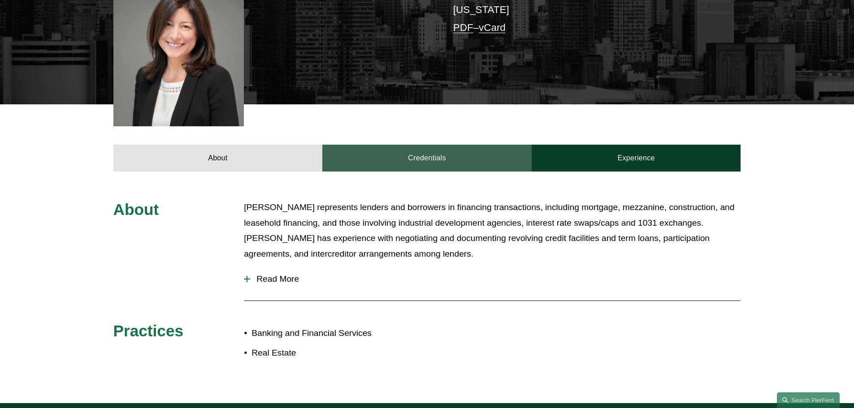  What do you see at coordinates (218, 158) in the screenshot?
I see `a: About` at bounding box center [218, 158].